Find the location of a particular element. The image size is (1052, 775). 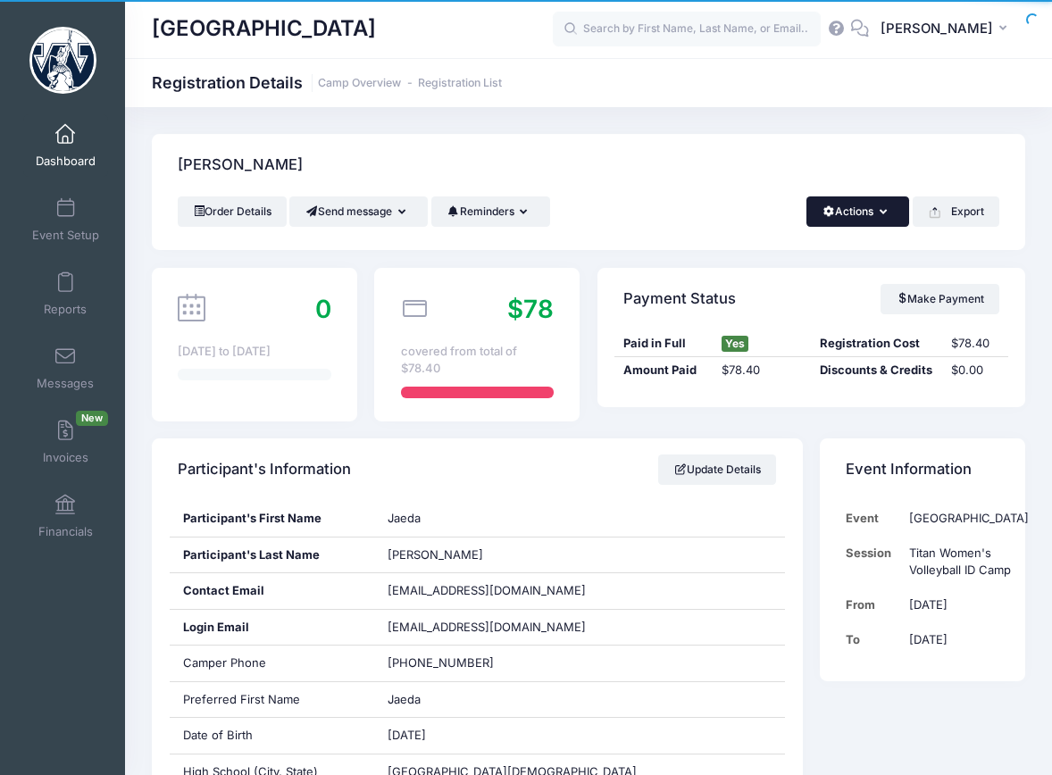

a: InvoicesNew is located at coordinates (65, 442).